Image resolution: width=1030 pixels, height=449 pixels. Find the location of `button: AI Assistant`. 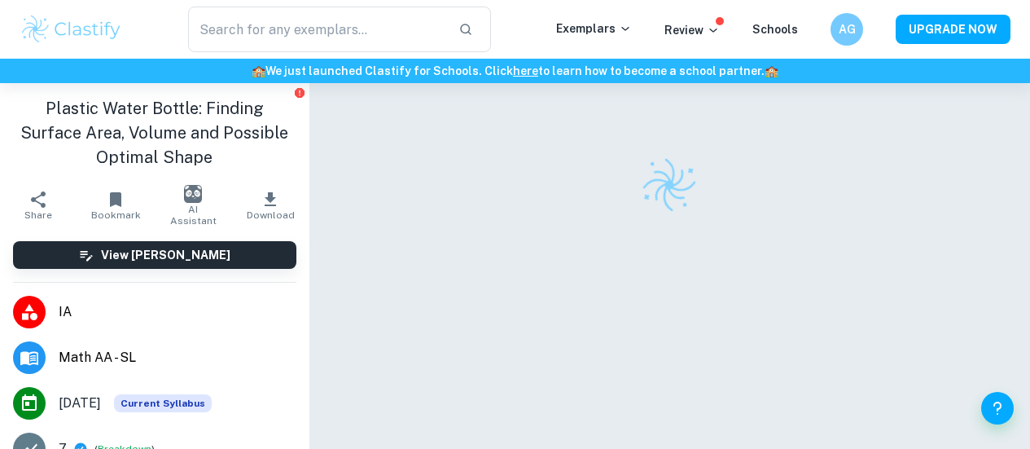

button: AI Assistant is located at coordinates (193, 205).